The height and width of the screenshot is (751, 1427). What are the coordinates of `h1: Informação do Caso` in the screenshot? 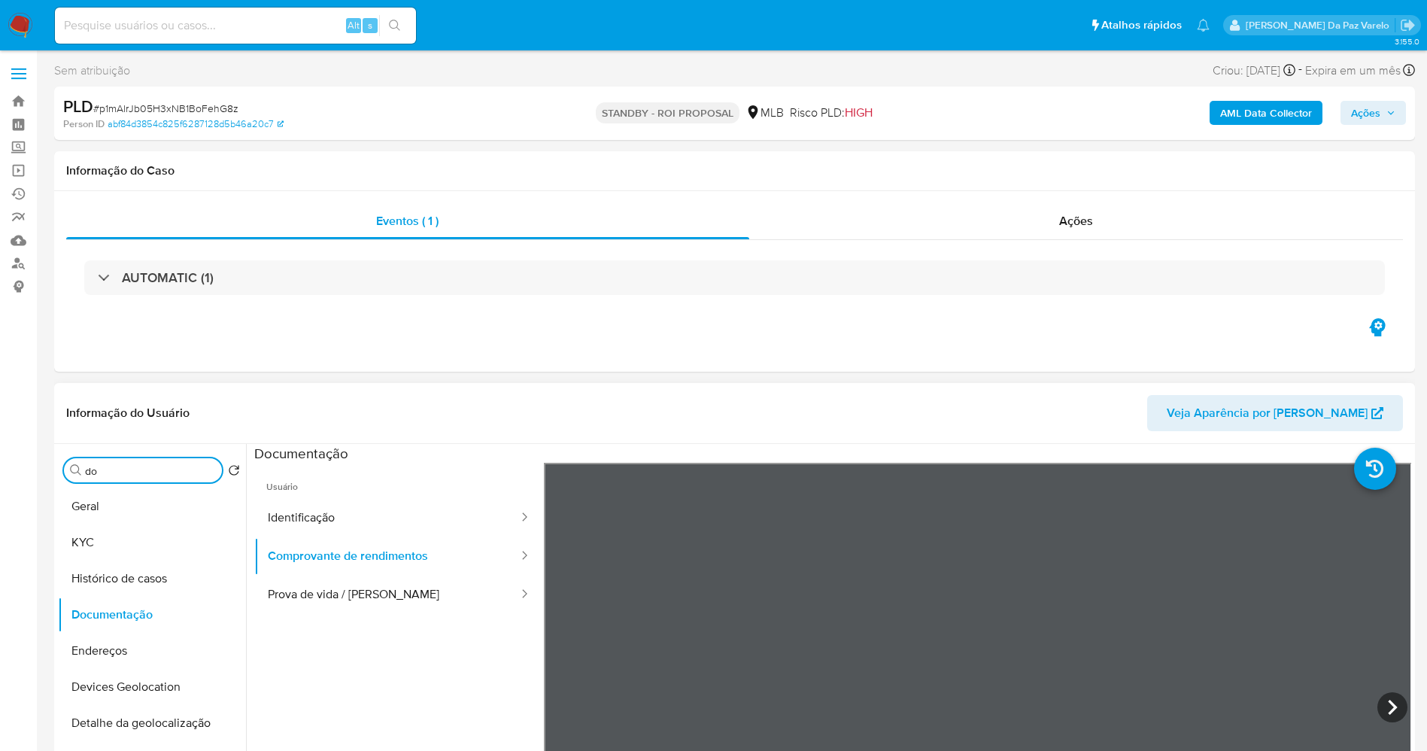 It's located at (734, 171).